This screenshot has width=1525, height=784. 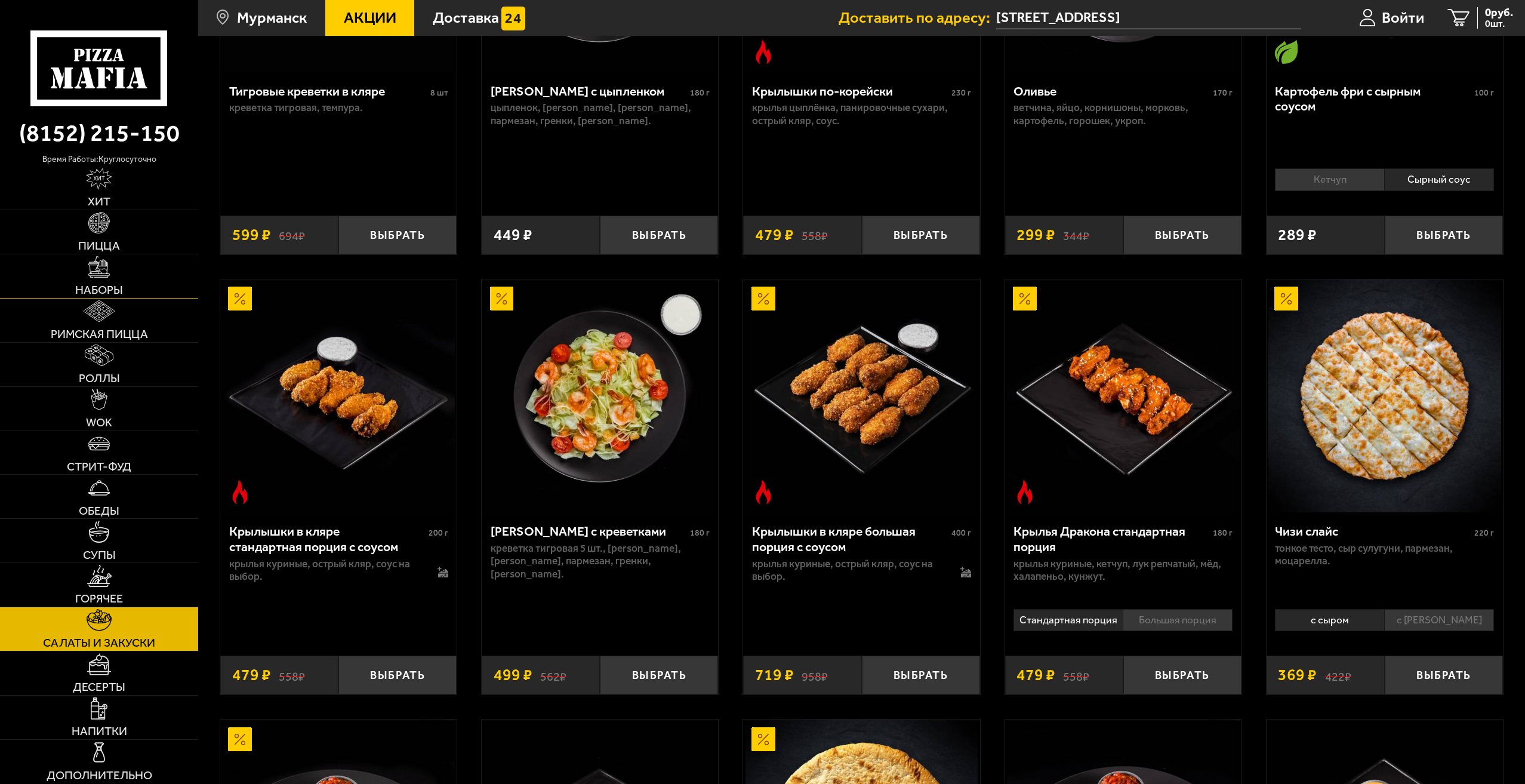 I want to click on div: Крылышки в кляре стандартная порция c соусом, so click(x=327, y=538).